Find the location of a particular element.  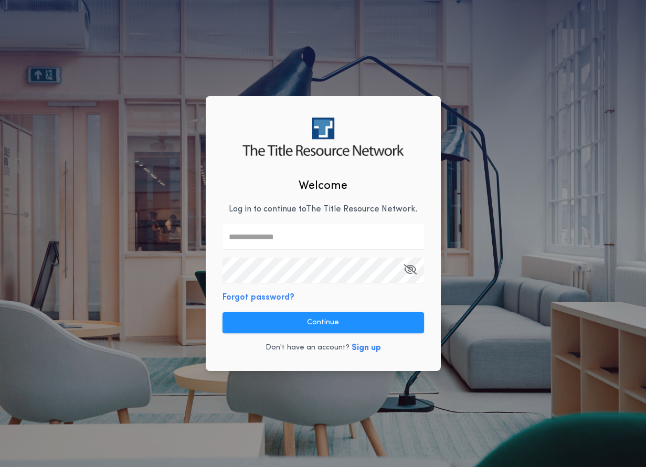

h2: Welcome is located at coordinates (323, 186).